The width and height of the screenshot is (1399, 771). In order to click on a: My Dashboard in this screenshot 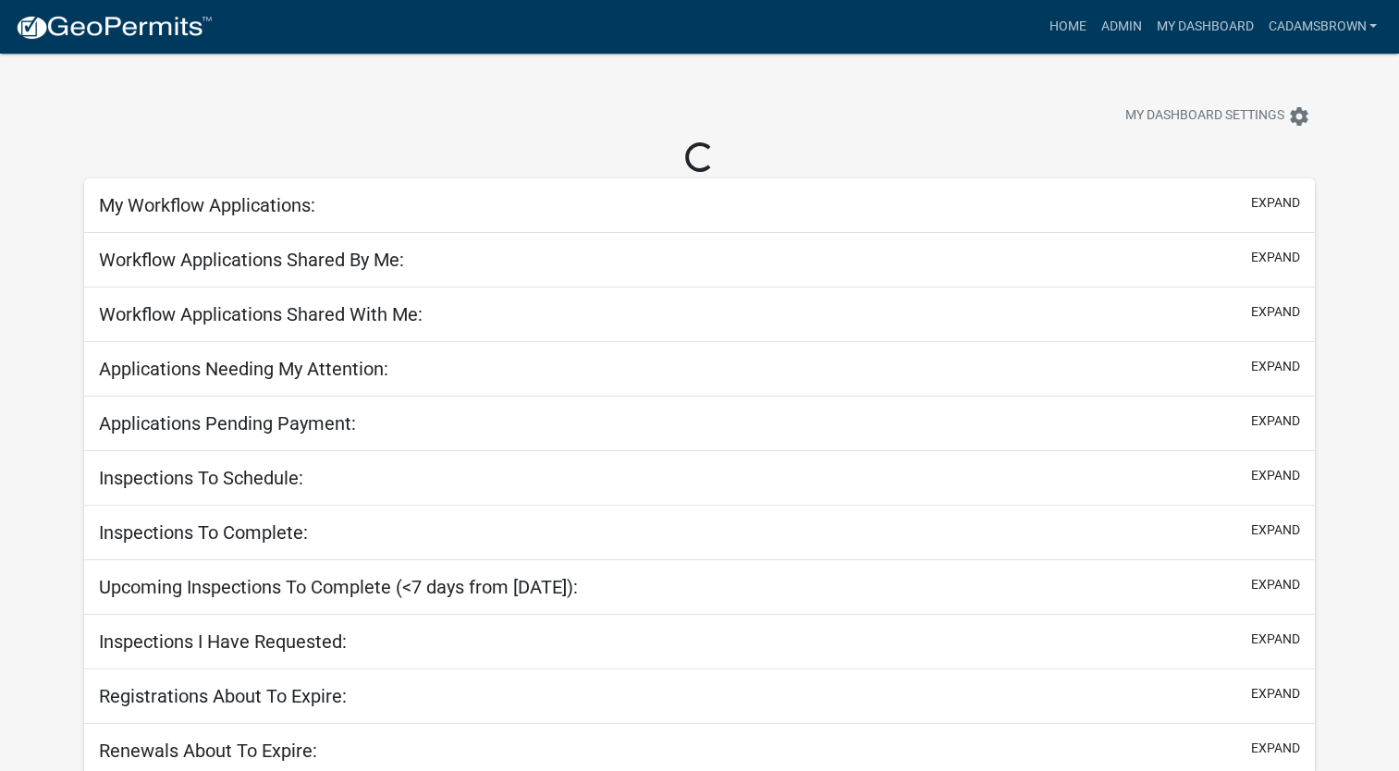, I will do `click(1204, 27)`.